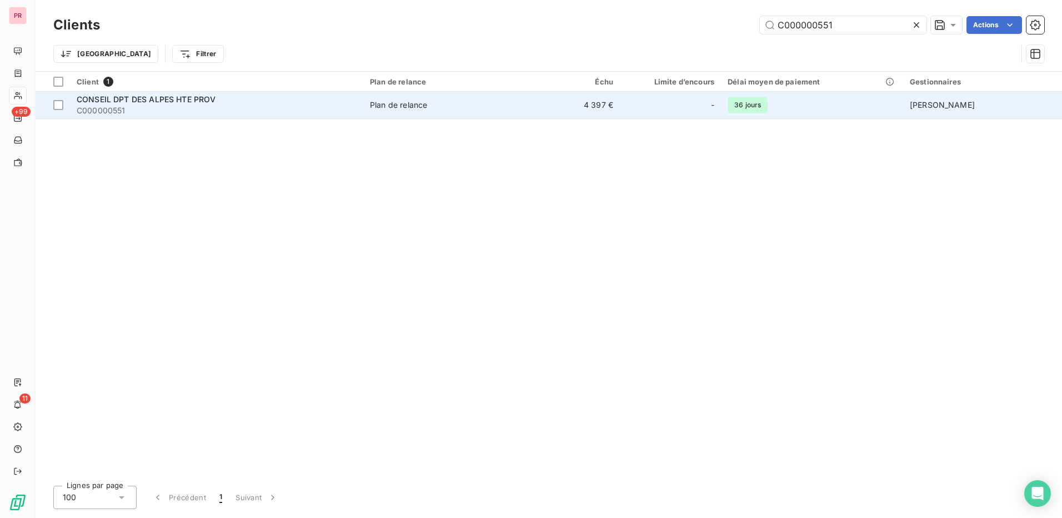  I want to click on img: Logo LeanPay, so click(18, 502).